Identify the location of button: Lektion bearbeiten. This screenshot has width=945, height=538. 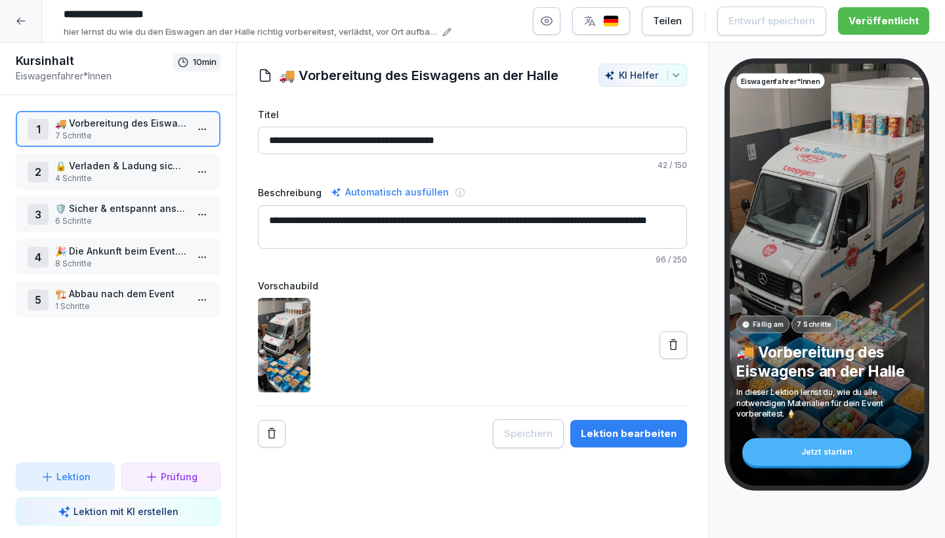
(629, 434).